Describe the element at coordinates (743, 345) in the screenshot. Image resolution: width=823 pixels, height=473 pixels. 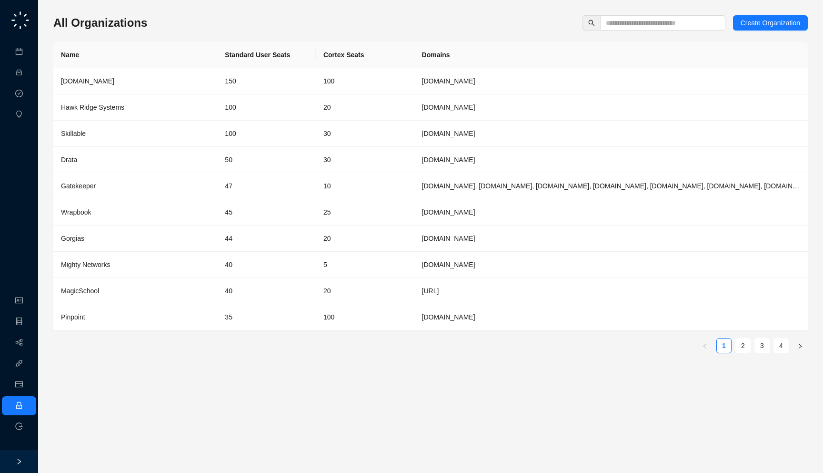
I see `li: 2` at that location.